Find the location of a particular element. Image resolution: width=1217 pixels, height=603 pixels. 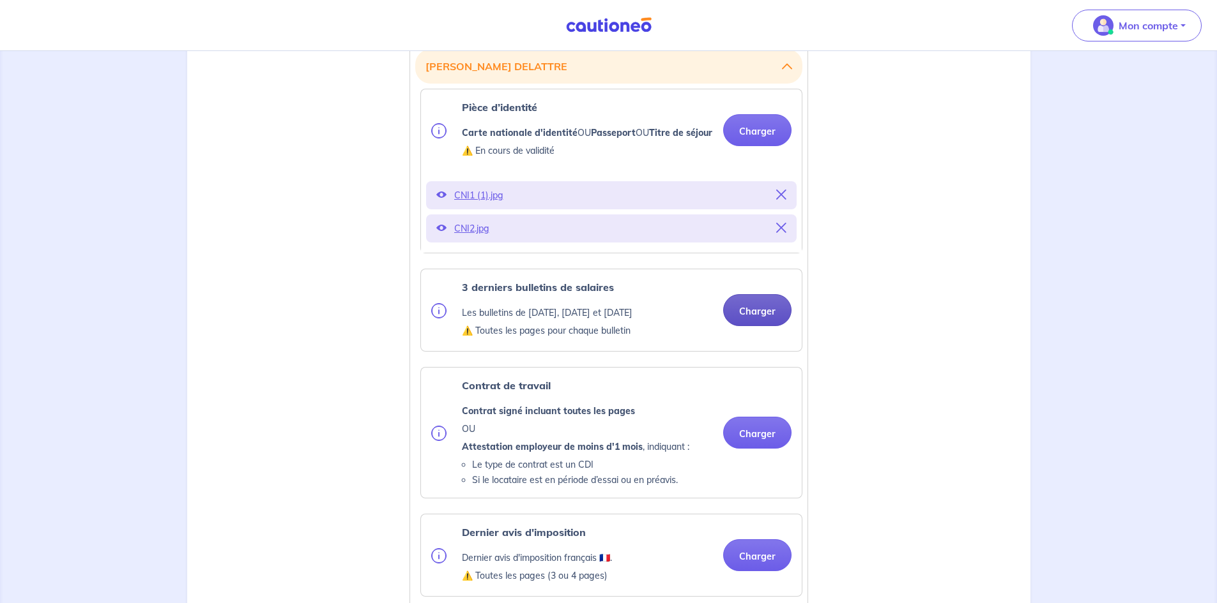

strong: Carte nationale d'identité is located at coordinates (519, 133).